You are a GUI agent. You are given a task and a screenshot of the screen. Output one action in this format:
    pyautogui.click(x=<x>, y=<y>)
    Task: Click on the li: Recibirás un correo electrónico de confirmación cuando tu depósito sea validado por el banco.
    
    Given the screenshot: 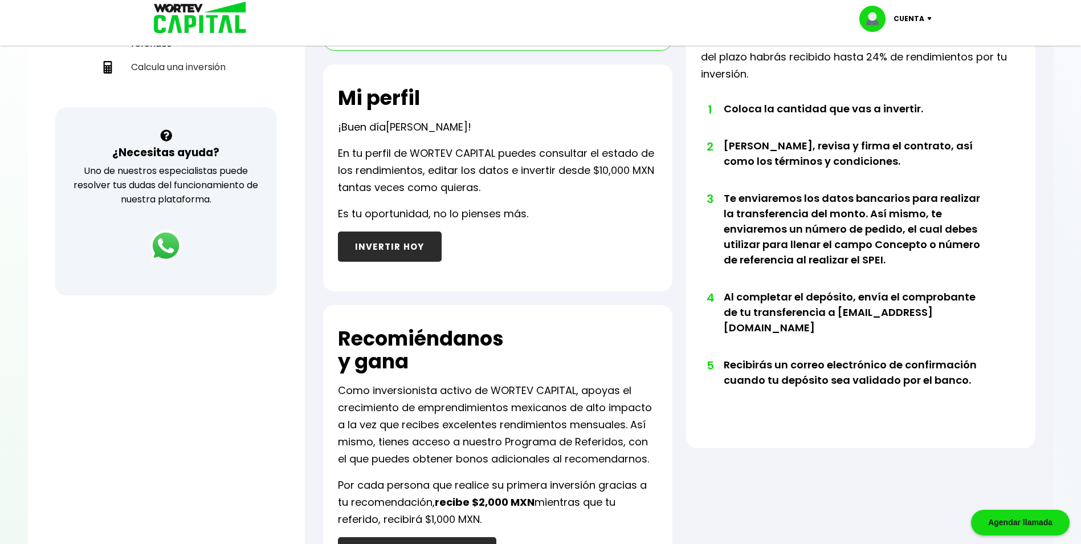 What is the action you would take?
    pyautogui.click(x=856, y=383)
    